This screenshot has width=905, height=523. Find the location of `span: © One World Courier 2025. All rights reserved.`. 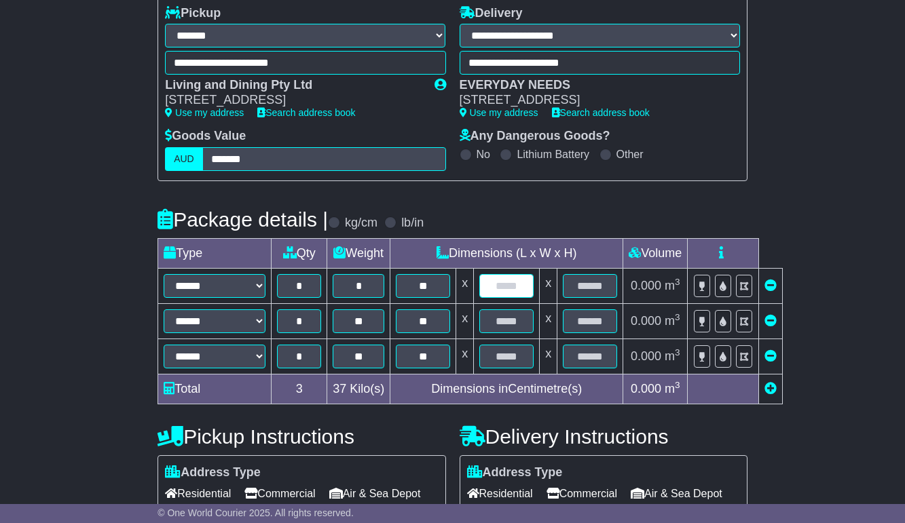

span: © One World Courier 2025. All rights reserved. is located at coordinates (255, 513).